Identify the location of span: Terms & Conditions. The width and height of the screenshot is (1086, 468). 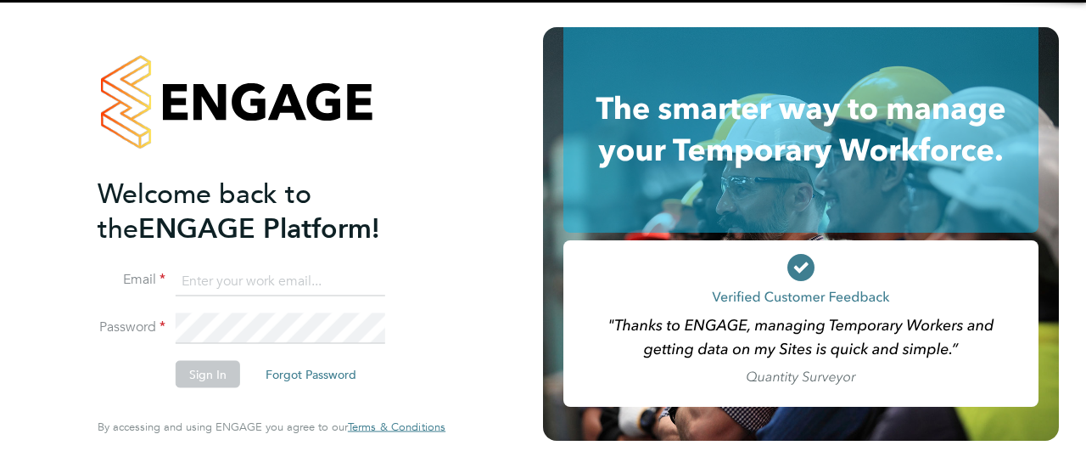
(396, 426).